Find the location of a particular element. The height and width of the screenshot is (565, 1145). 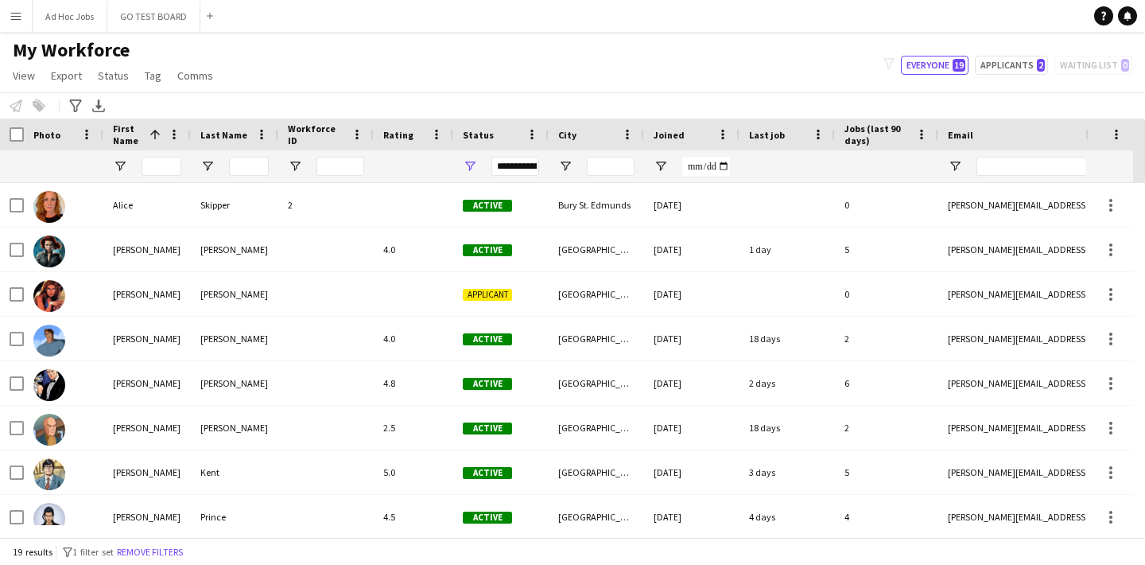

span: Jobs (last 90 days) is located at coordinates (877, 134).